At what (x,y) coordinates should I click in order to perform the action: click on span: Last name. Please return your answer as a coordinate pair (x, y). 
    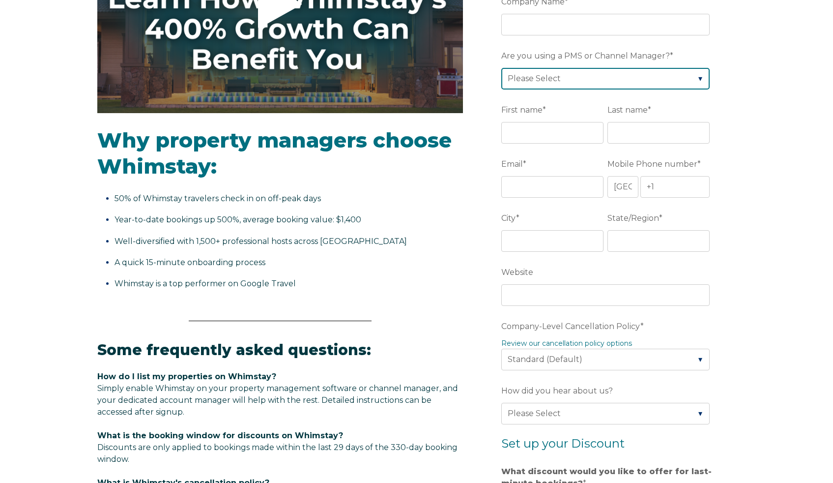
    Looking at the image, I should click on (628, 110).